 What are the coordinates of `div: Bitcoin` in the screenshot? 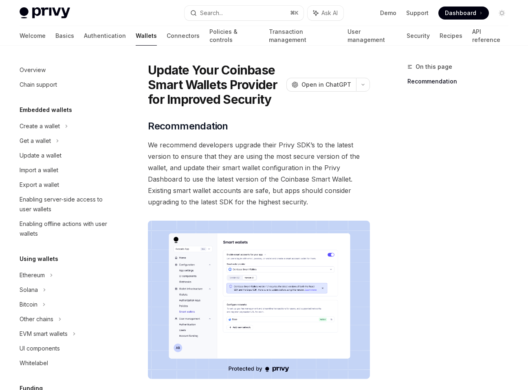 It's located at (29, 305).